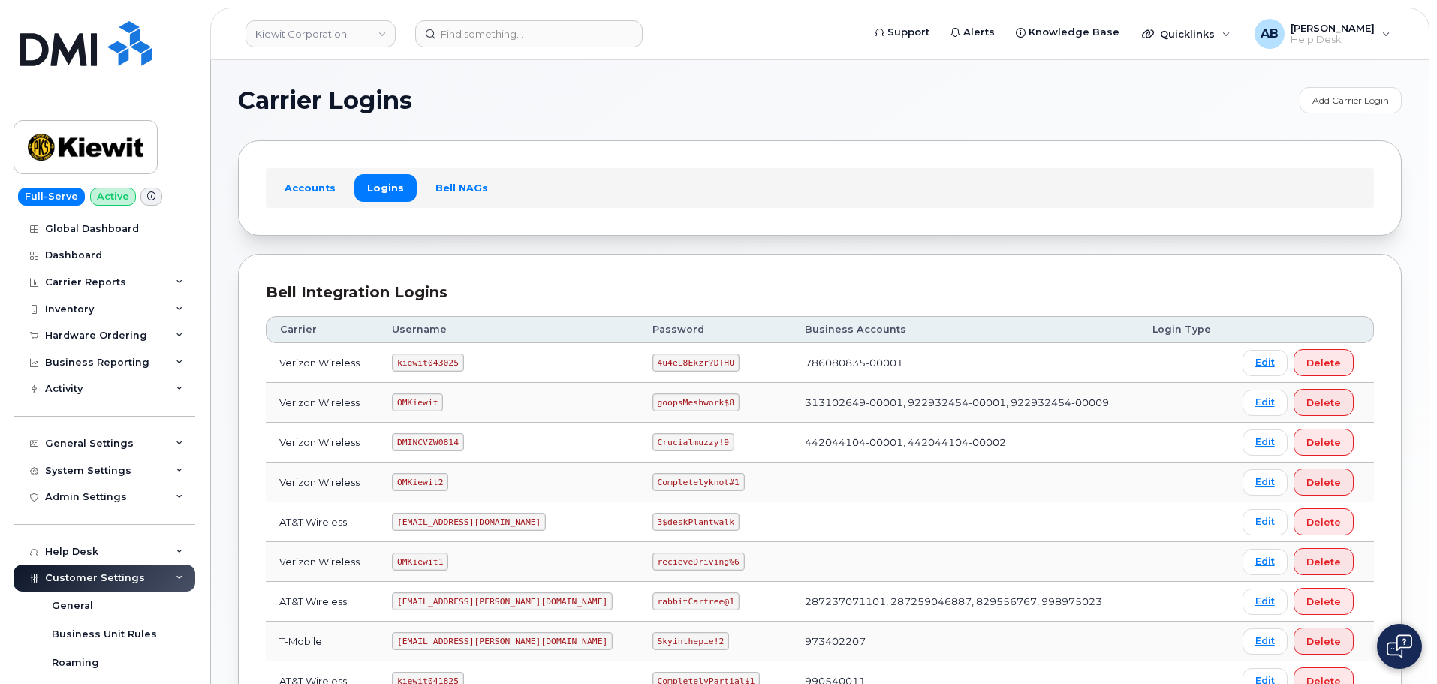 The width and height of the screenshot is (1437, 684). I want to click on div: Bell Integration Logins, so click(820, 292).